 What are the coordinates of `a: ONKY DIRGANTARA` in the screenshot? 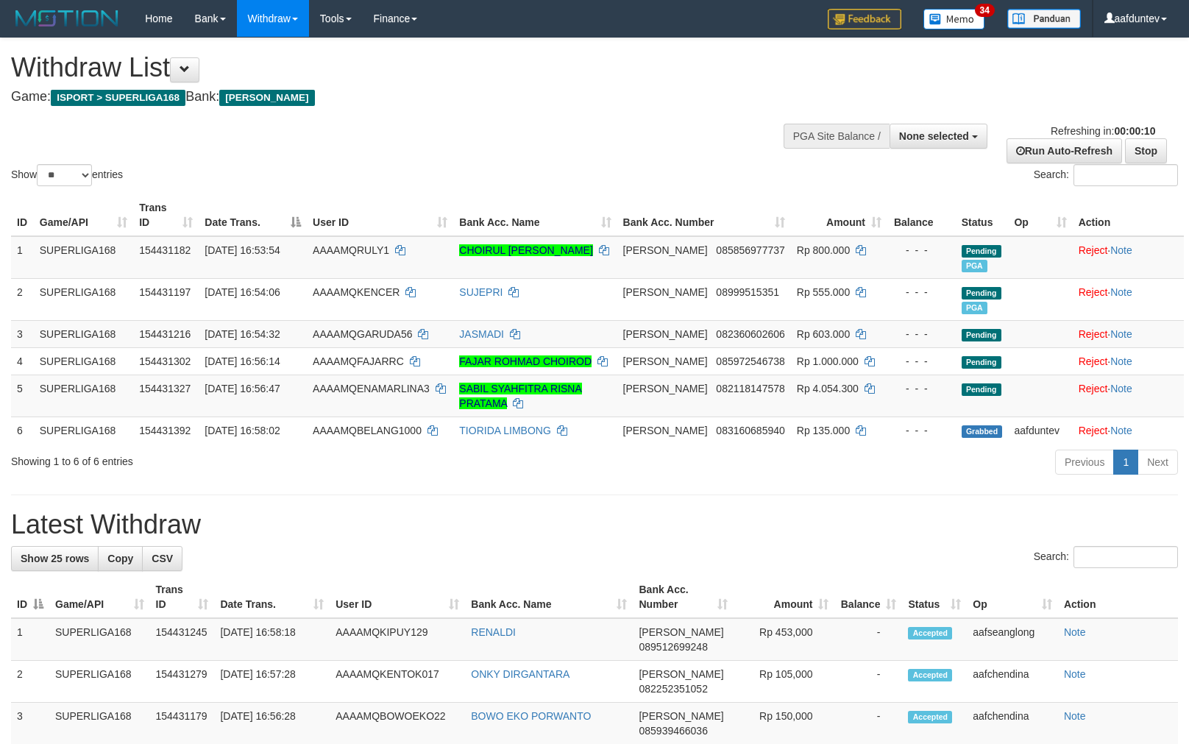 It's located at (520, 674).